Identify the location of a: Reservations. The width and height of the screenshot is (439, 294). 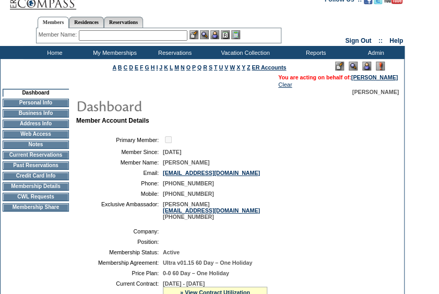
(123, 22).